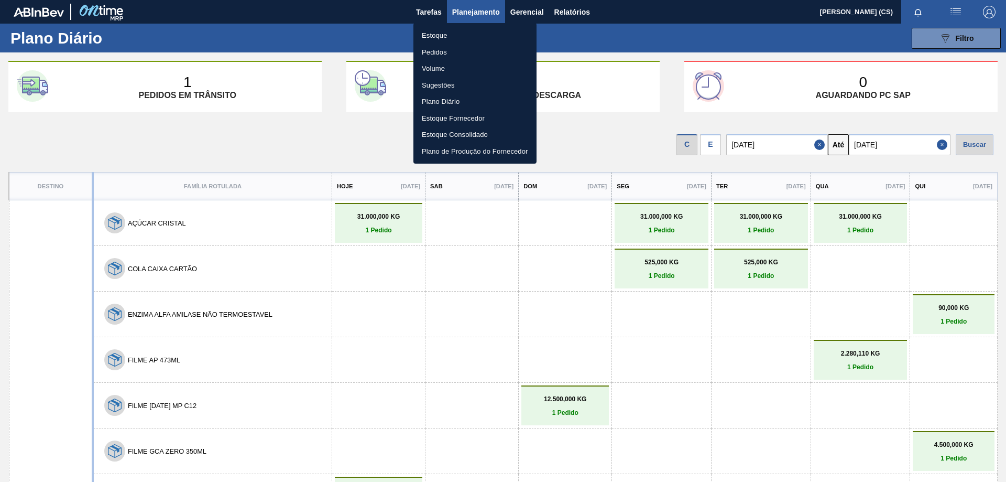 Image resolution: width=1006 pixels, height=482 pixels. I want to click on a: Estoque Fornecedor, so click(475, 118).